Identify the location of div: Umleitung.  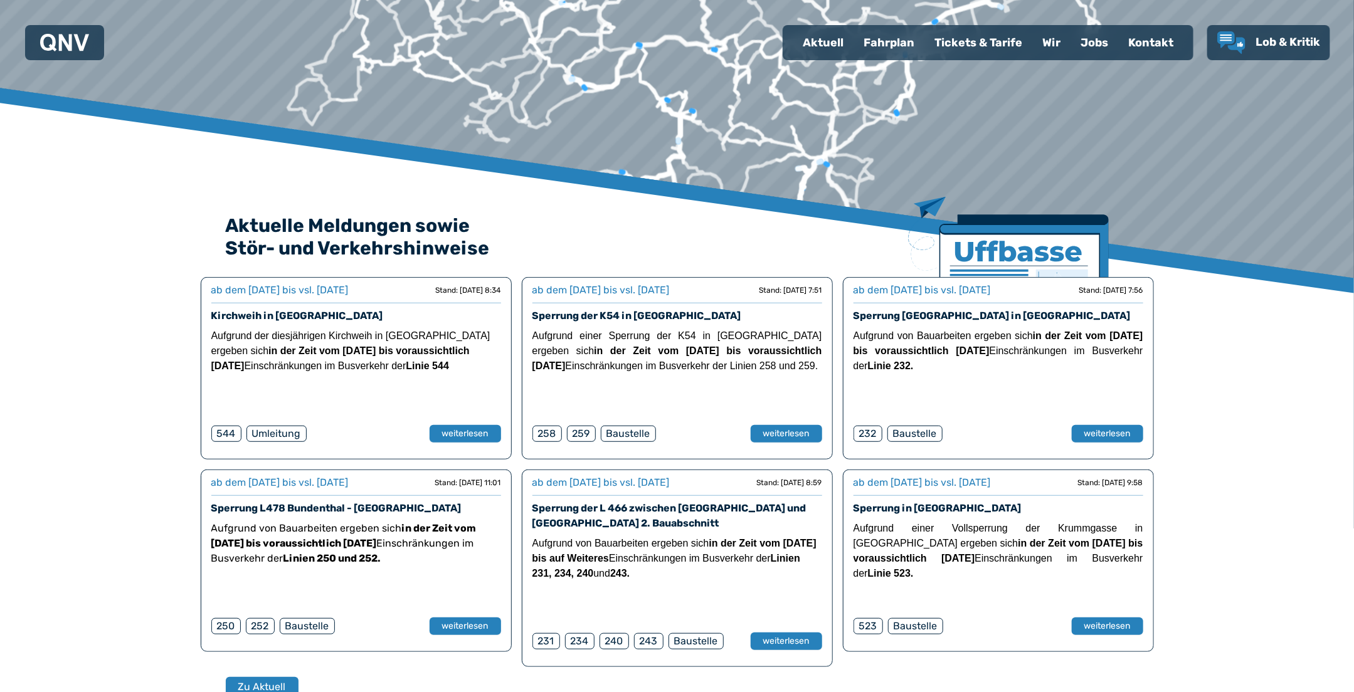
(277, 434).